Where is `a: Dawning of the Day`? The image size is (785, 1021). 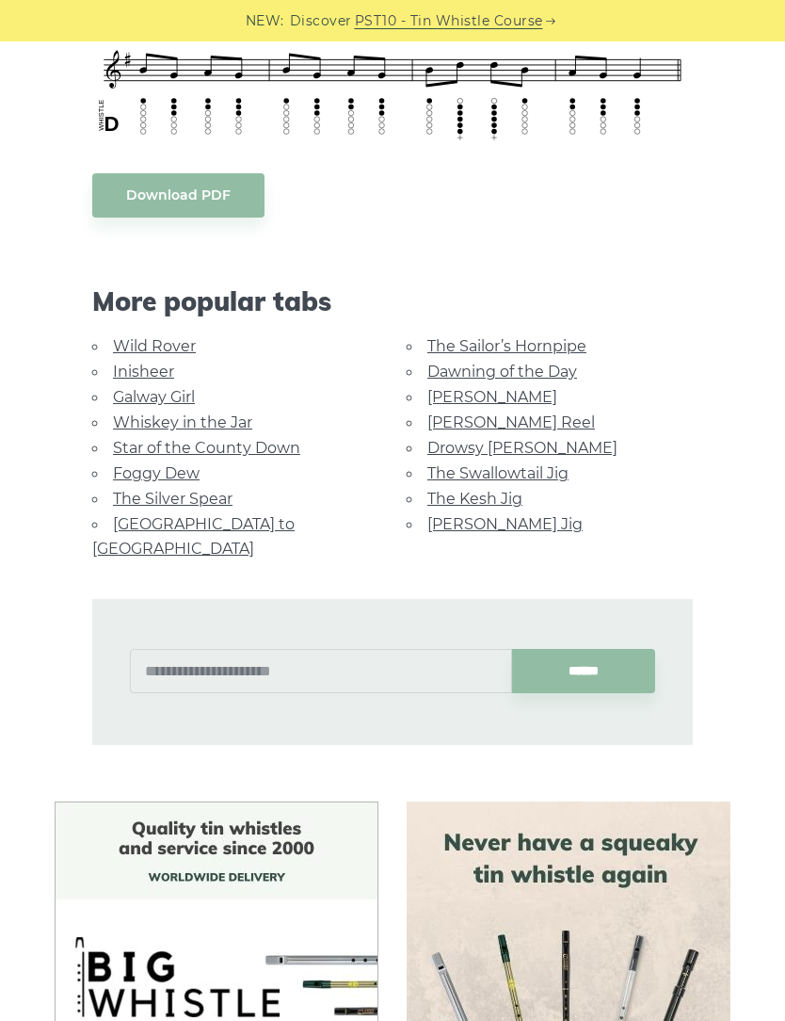
a: Dawning of the Day is located at coordinates (502, 371).